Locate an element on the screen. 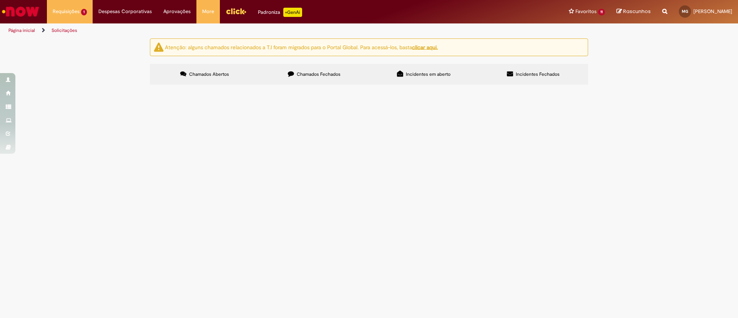 Image resolution: width=738 pixels, height=318 pixels. span: Despesas Corporativas is located at coordinates (125, 12).